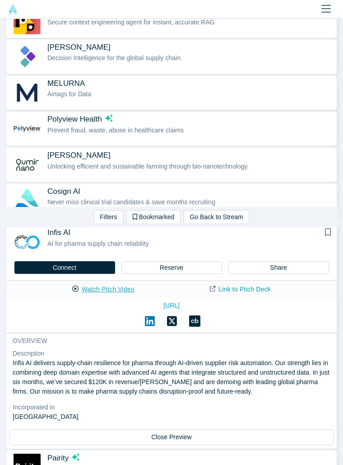 Image resolution: width=343 pixels, height=465 pixels. Describe the element at coordinates (279, 267) in the screenshot. I see `button: Share` at that location.